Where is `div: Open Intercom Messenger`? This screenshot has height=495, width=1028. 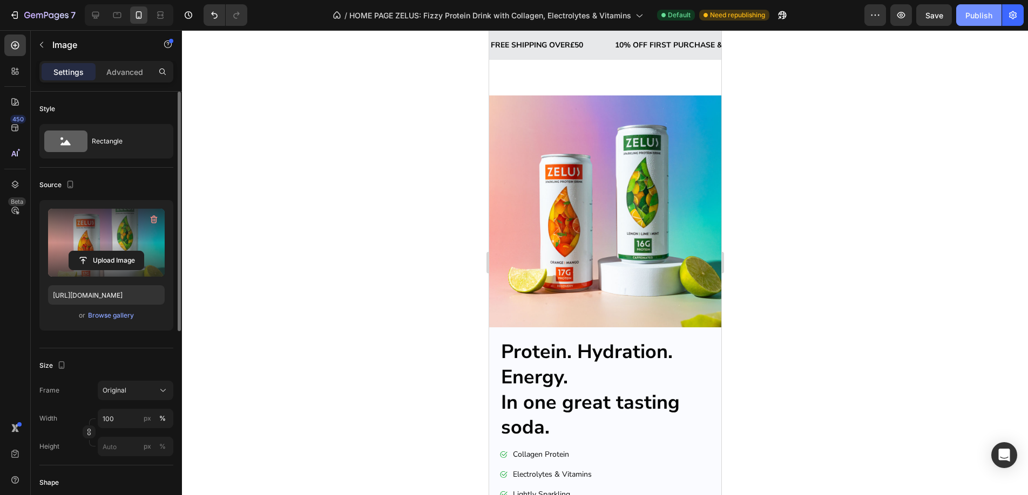 div: Open Intercom Messenger is located at coordinates (1004, 456).